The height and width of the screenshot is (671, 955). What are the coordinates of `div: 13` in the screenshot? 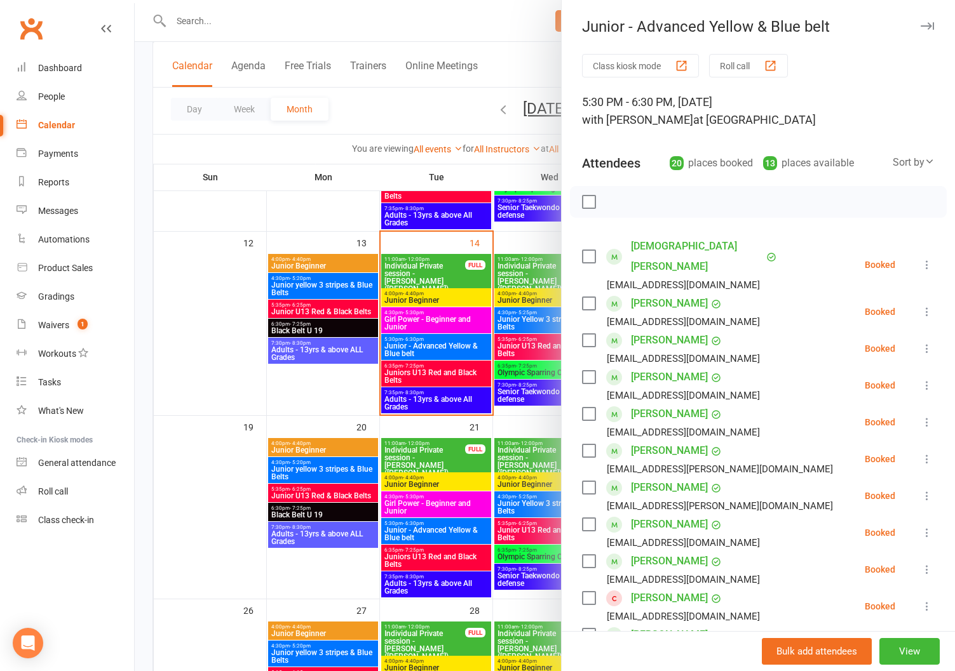 It's located at (770, 163).